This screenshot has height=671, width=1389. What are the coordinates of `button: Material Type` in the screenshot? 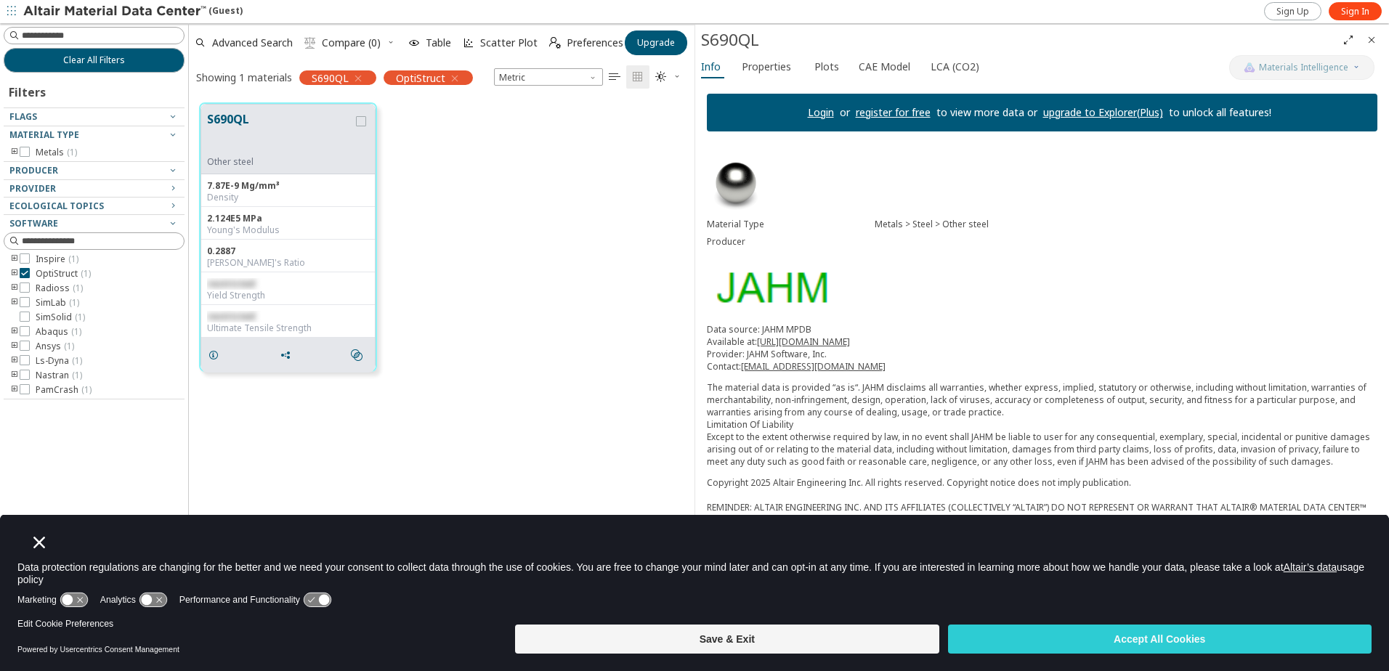 It's located at (94, 135).